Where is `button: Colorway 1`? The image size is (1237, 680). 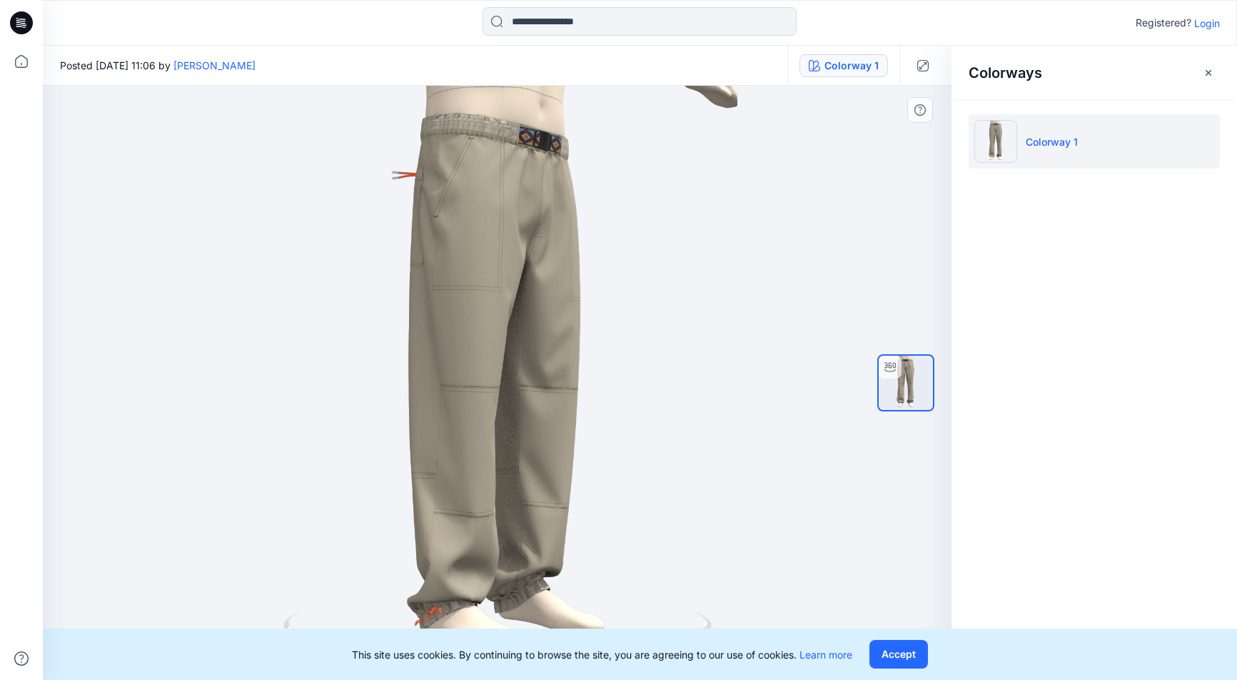 button: Colorway 1 is located at coordinates (844, 66).